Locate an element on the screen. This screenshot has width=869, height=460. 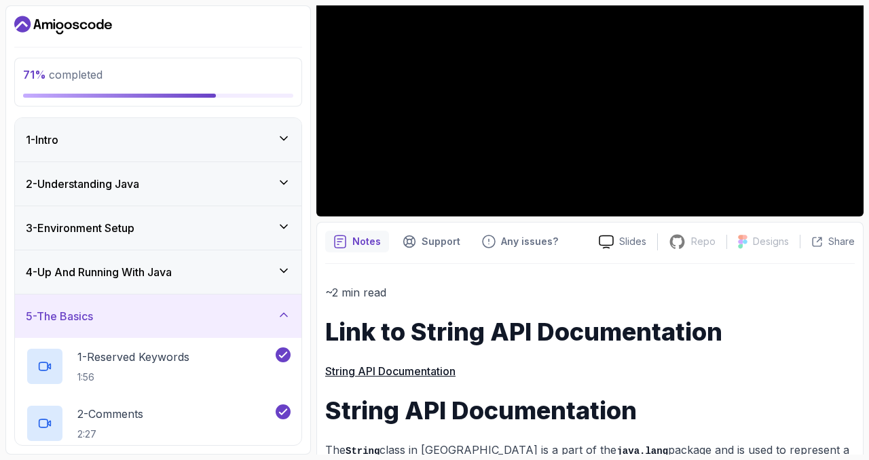
p: ~2 min read is located at coordinates (590, 293).